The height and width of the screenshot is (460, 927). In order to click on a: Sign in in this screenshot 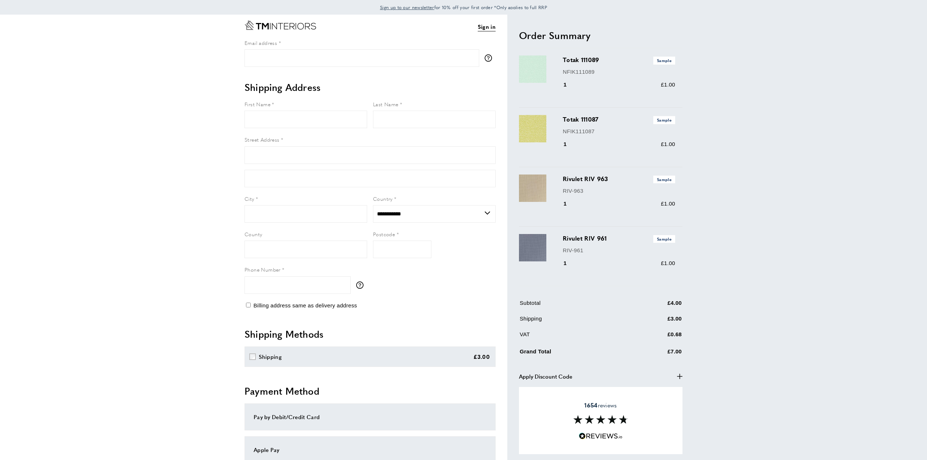, I will do `click(487, 27)`.